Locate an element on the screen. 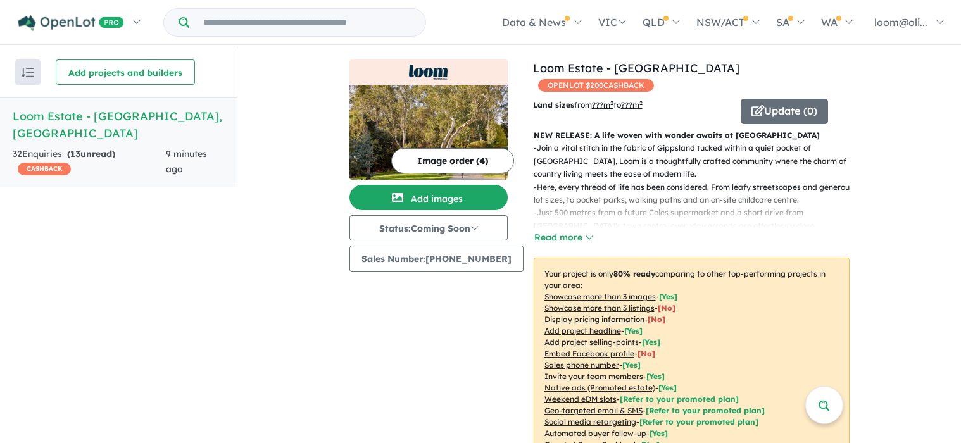  strong: ( unread) is located at coordinates (91, 154).